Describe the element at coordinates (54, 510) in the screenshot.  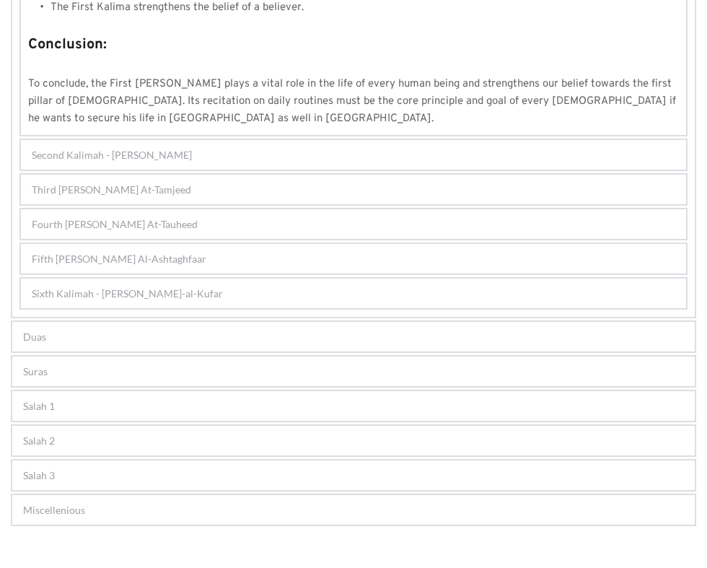
I see `span: Miscellenious` at that location.